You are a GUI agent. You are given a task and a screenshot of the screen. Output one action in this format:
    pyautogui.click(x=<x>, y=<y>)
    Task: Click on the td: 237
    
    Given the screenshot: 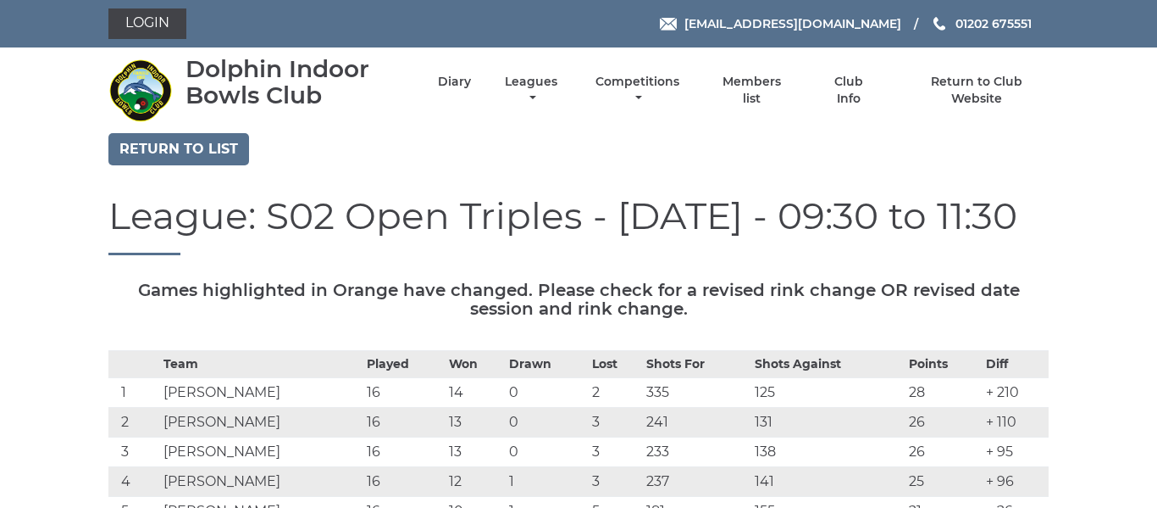 What is the action you would take?
    pyautogui.click(x=697, y=481)
    